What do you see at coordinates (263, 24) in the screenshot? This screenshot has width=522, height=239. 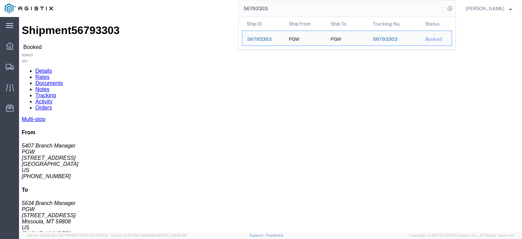 I see `th: Ship ID` at bounding box center [263, 24].